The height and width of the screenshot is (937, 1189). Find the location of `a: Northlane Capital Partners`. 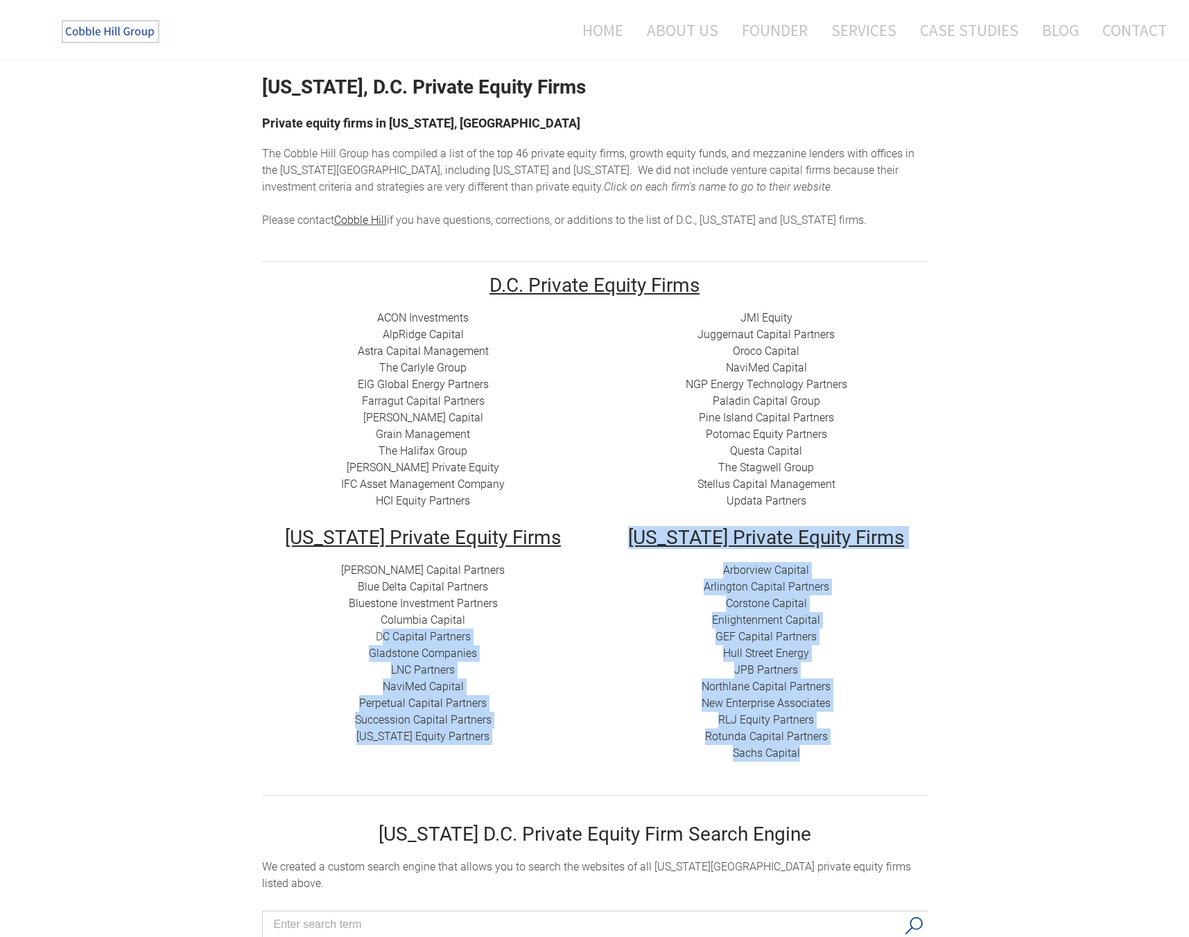

a: Northlane Capital Partners is located at coordinates (766, 686).